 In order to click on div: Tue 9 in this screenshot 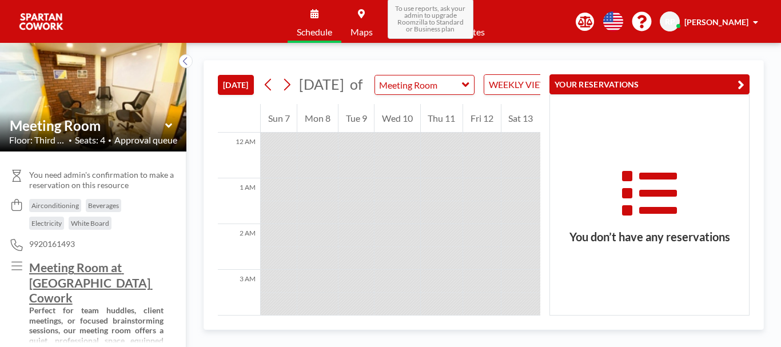, I will do `click(356, 118)`.